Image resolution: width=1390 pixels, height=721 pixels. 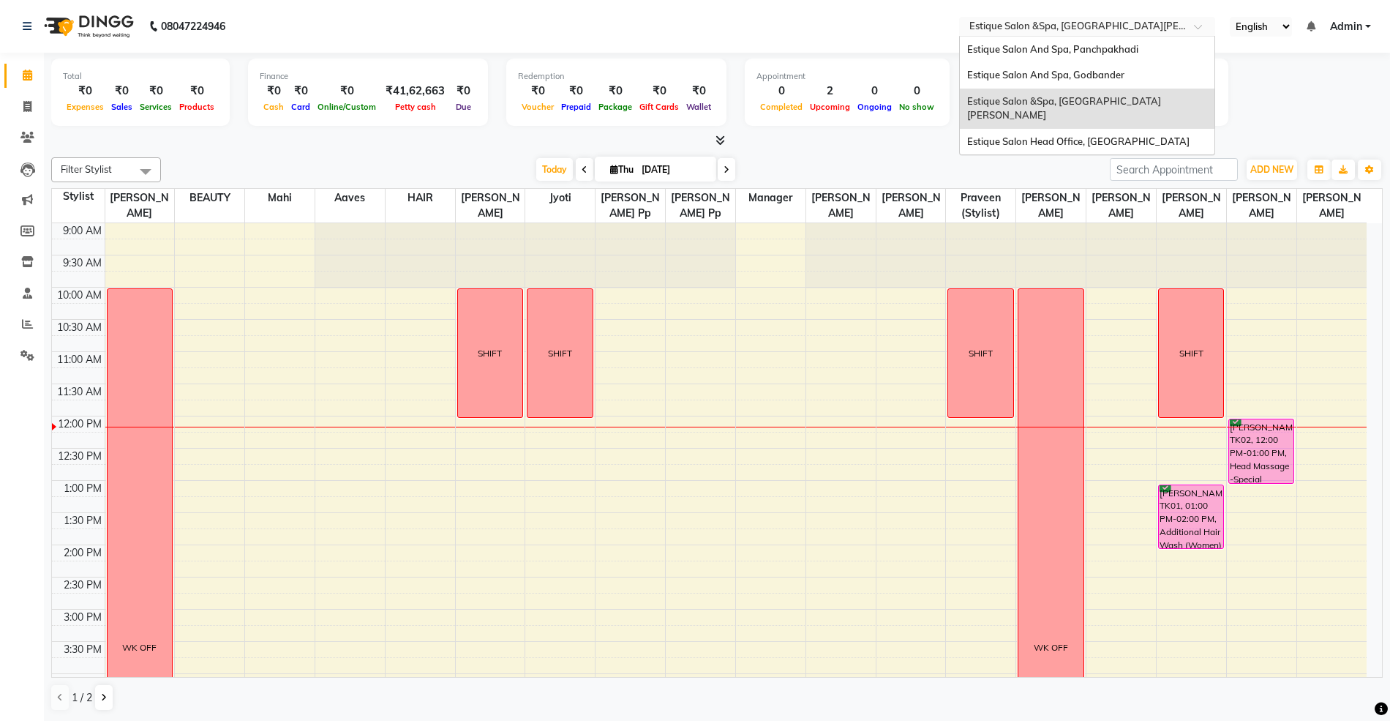 What do you see at coordinates (875, 107) in the screenshot?
I see `span: Ongoing` at bounding box center [875, 107].